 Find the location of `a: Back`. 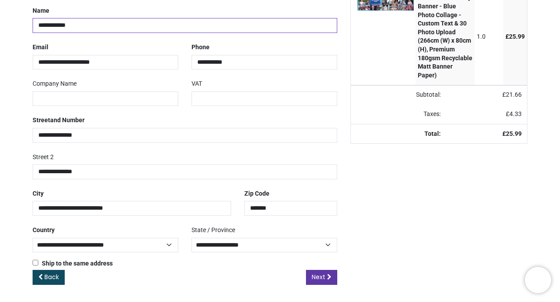

a: Back is located at coordinates (48, 278).